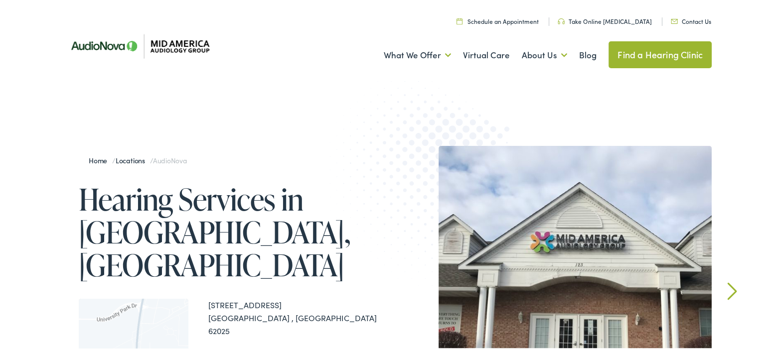 Image resolution: width=758 pixels, height=350 pixels. What do you see at coordinates (660, 53) in the screenshot?
I see `a: Find a Hearing Clinic` at bounding box center [660, 53].